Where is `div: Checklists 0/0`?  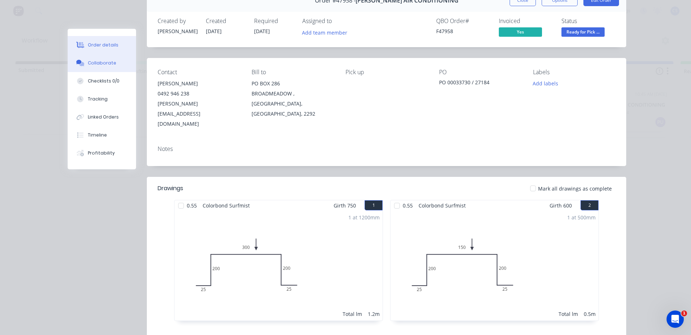
div: Checklists 0/0 is located at coordinates (104, 81).